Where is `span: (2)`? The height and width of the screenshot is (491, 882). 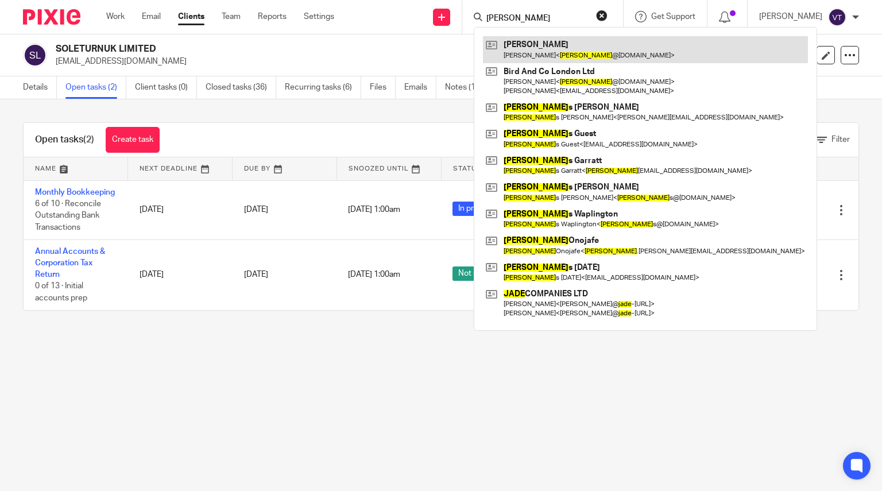
span: (2) is located at coordinates (88, 140).